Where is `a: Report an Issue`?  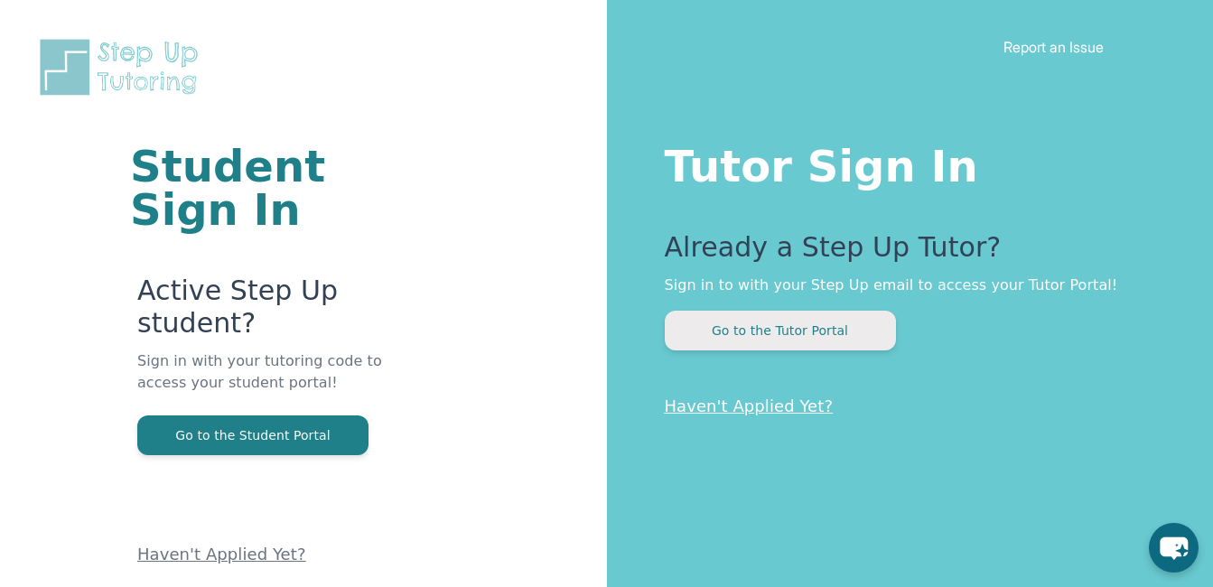 a: Report an Issue is located at coordinates (1053, 47).